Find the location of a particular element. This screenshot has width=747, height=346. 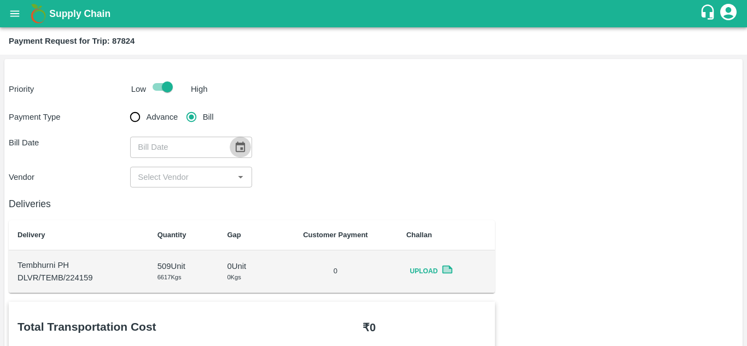

div: customer-support is located at coordinates (708, 14).